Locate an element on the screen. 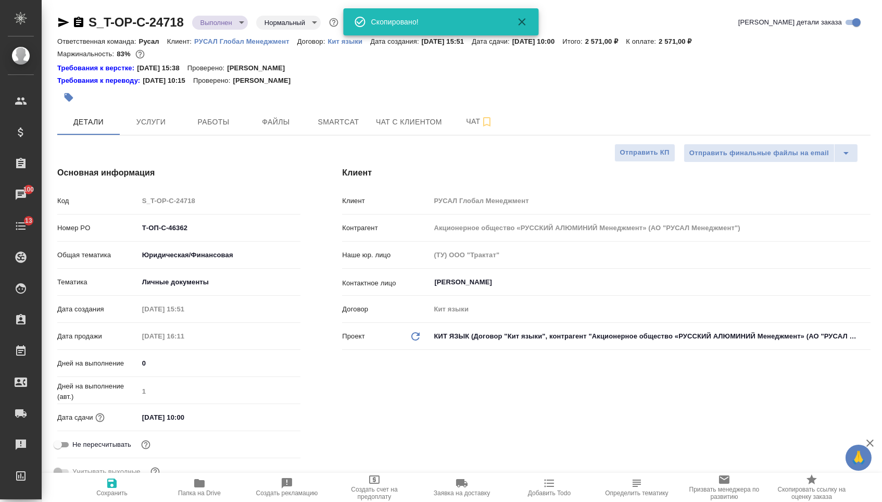  a: 100 is located at coordinates (21, 195).